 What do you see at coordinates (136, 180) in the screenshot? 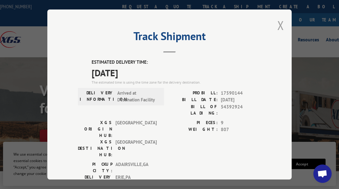
I see `span: ERIE , PA` at bounding box center [136, 180].